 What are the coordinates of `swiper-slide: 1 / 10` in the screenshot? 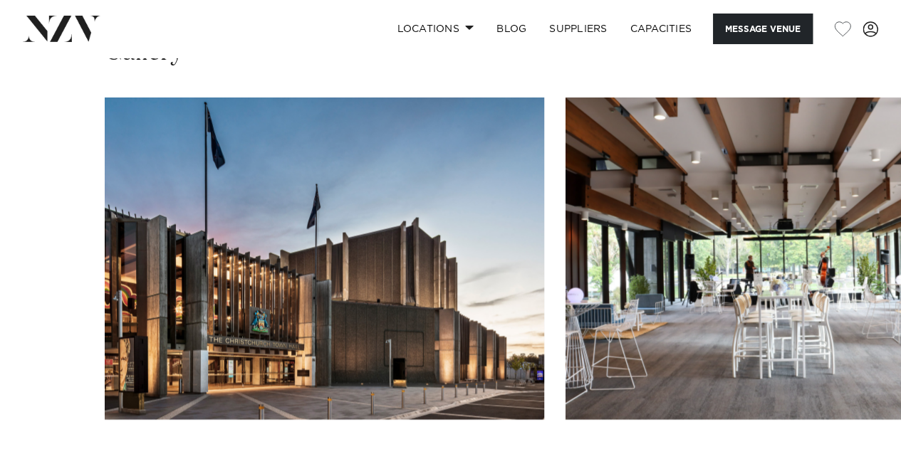 It's located at (324, 259).